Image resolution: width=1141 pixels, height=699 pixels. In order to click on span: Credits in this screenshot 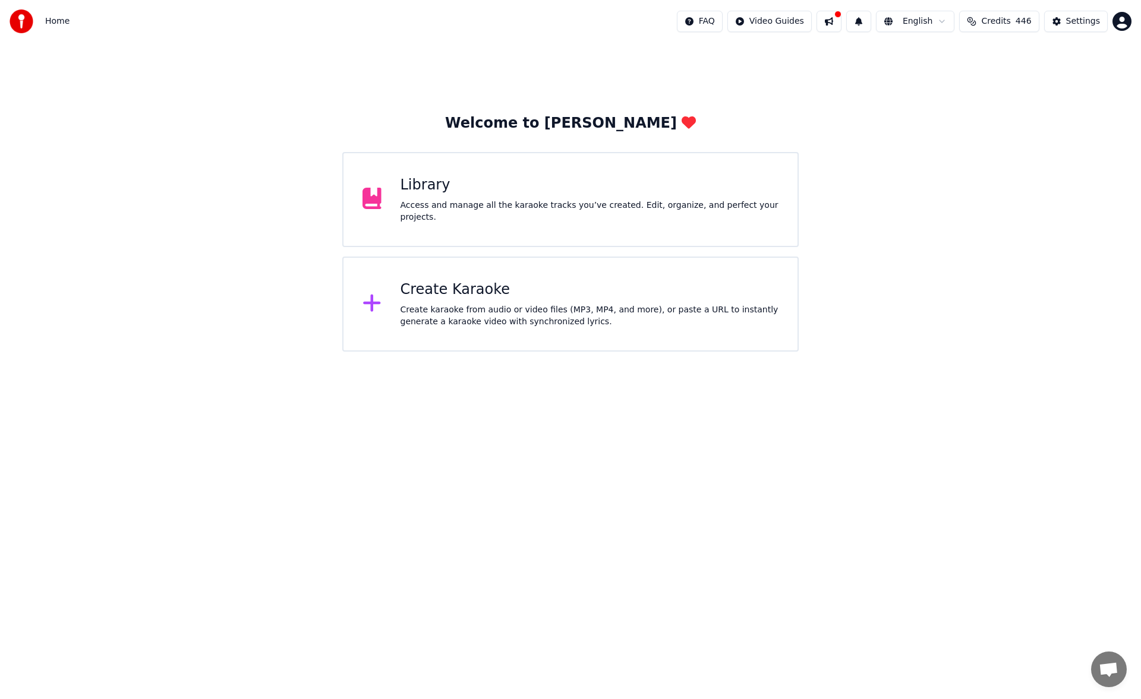, I will do `click(995, 21)`.